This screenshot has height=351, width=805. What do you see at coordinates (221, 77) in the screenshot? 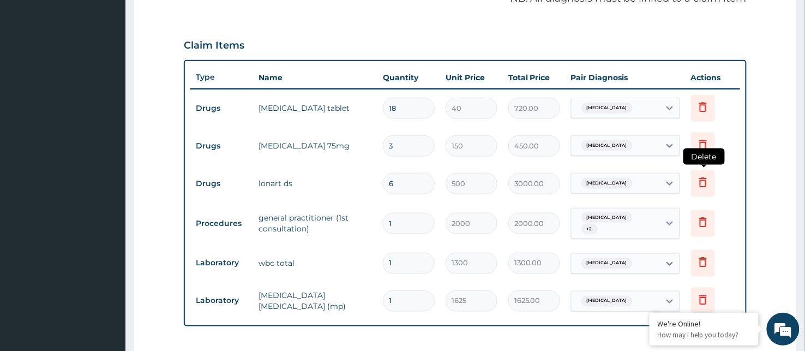
I see `th: Type` at bounding box center [221, 77].